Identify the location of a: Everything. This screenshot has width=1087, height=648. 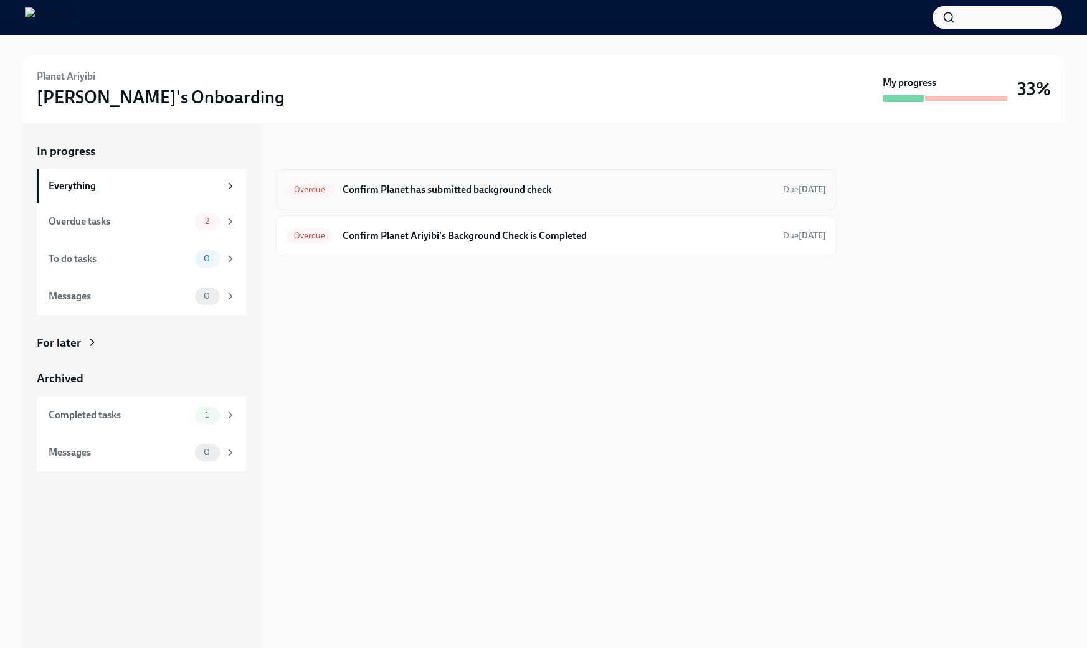
(141, 186).